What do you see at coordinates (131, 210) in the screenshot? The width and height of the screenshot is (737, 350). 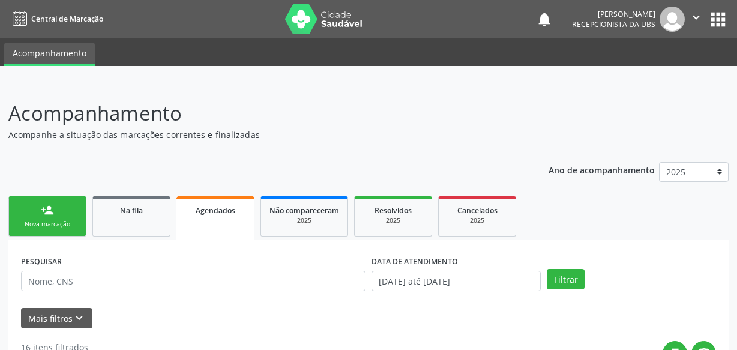 I see `span: Na fila` at bounding box center [131, 210].